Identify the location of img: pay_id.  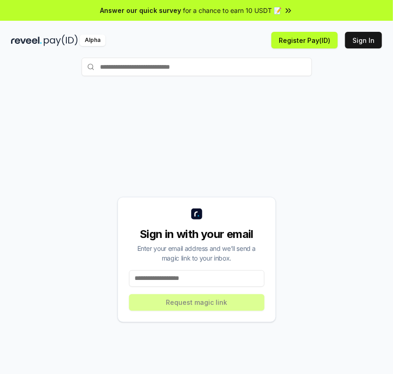
(61, 40).